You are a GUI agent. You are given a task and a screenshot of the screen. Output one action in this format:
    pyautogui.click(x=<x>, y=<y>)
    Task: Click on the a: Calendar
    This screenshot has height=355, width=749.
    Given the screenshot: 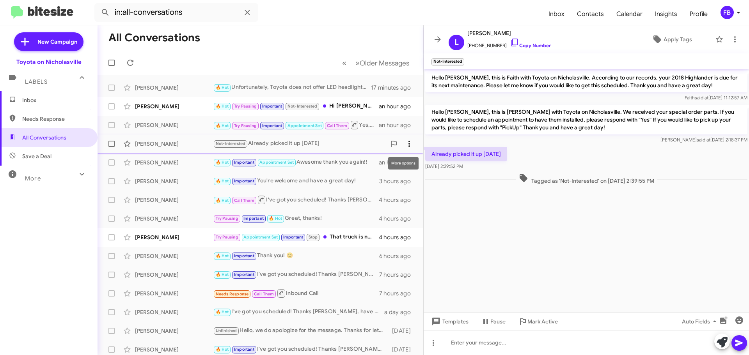 What is the action you would take?
    pyautogui.click(x=629, y=14)
    